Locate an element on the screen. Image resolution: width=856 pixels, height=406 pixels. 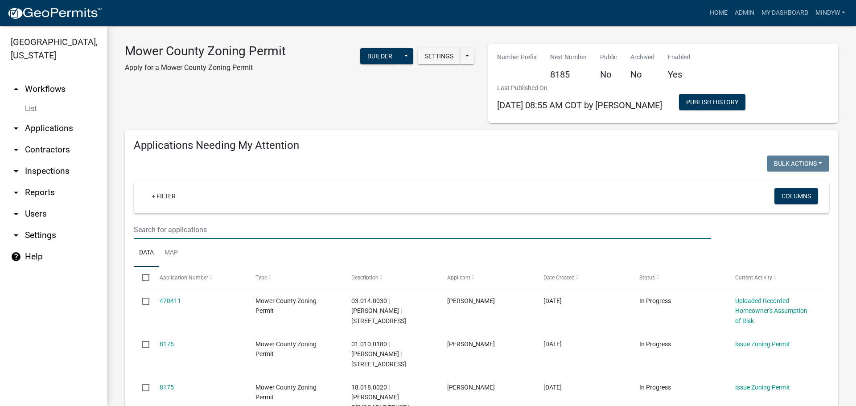
input: Search for applications is located at coordinates (422, 230).